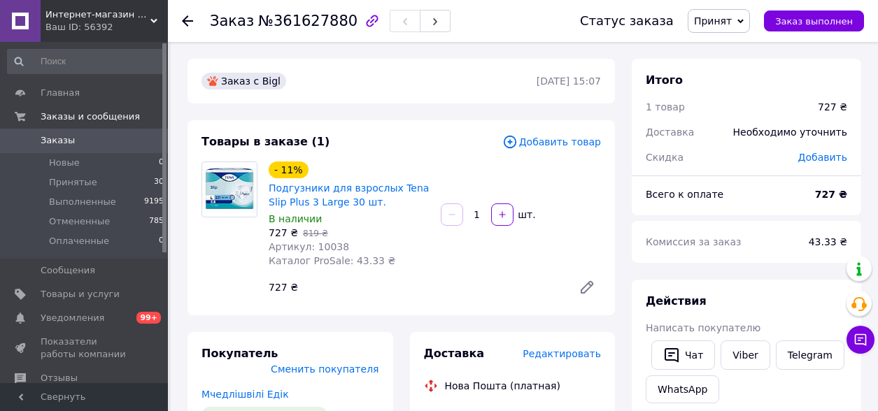 The image size is (878, 411). What do you see at coordinates (813, 21) in the screenshot?
I see `button: Заказ выполнен` at bounding box center [813, 21].